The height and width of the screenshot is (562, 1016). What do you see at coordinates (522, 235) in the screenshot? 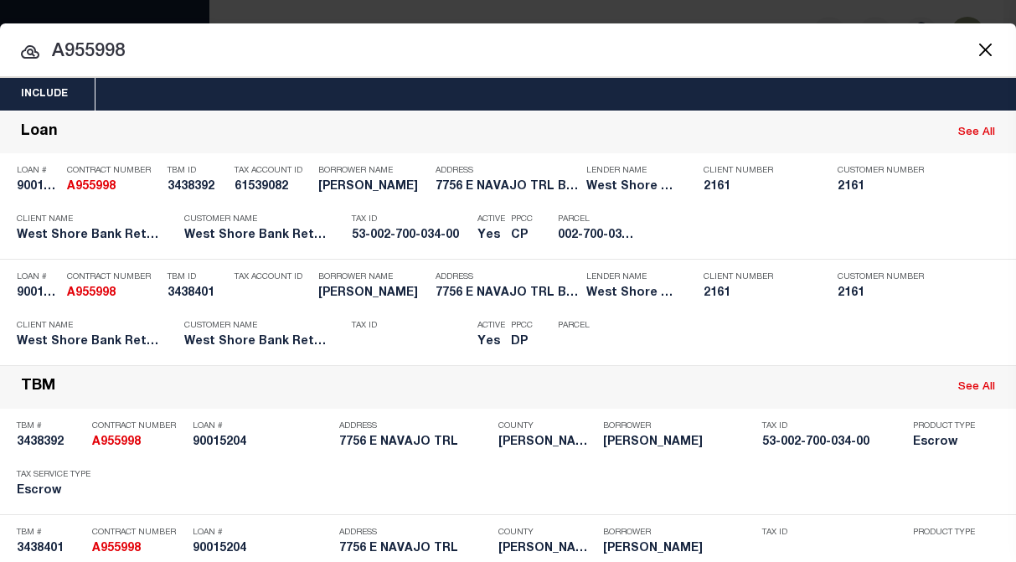
I see `h5: CP` at bounding box center [522, 235].